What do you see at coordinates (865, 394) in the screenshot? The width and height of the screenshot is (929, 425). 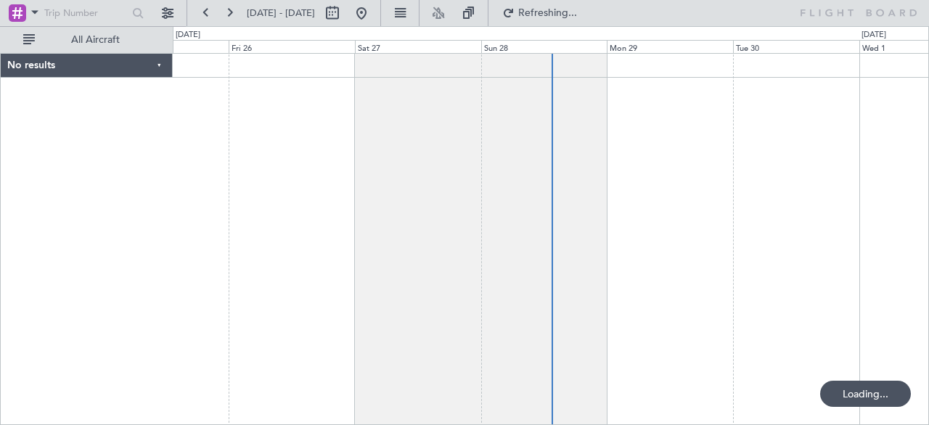 I see `div: Loading...` at bounding box center [865, 394].